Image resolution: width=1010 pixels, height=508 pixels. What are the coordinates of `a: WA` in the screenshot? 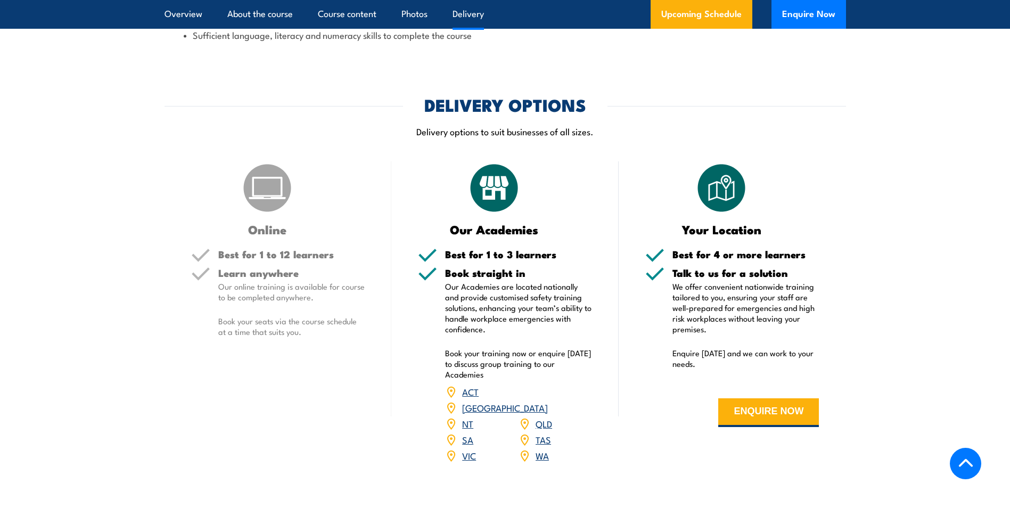 It's located at (542, 455).